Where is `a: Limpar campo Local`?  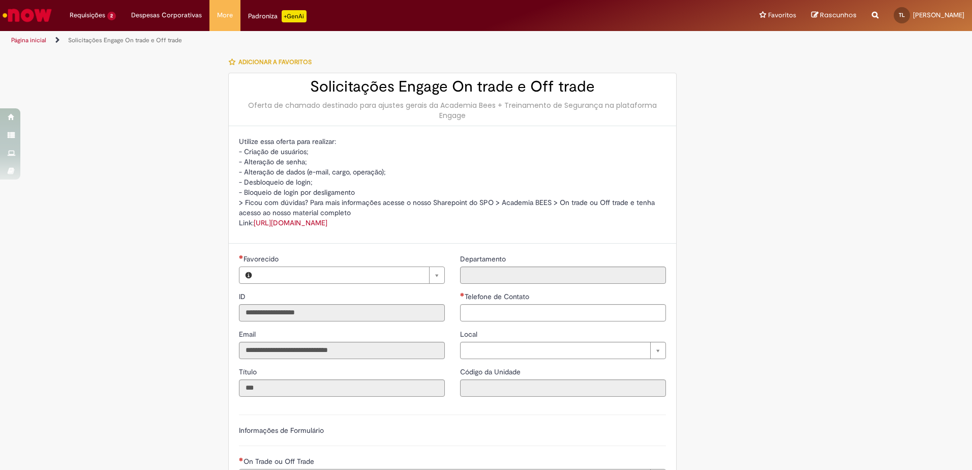 a: Limpar campo Local is located at coordinates (563, 350).